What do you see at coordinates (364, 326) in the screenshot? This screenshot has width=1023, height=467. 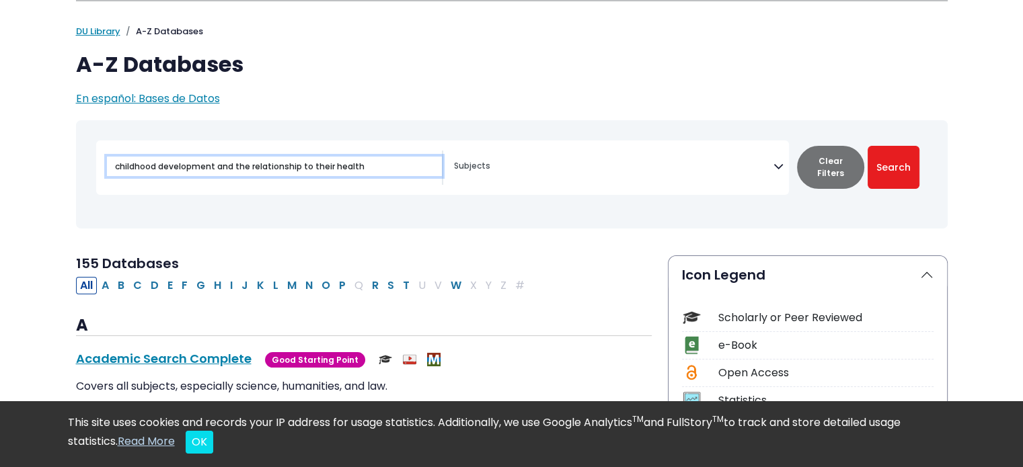 I see `h3: A` at bounding box center [364, 326].